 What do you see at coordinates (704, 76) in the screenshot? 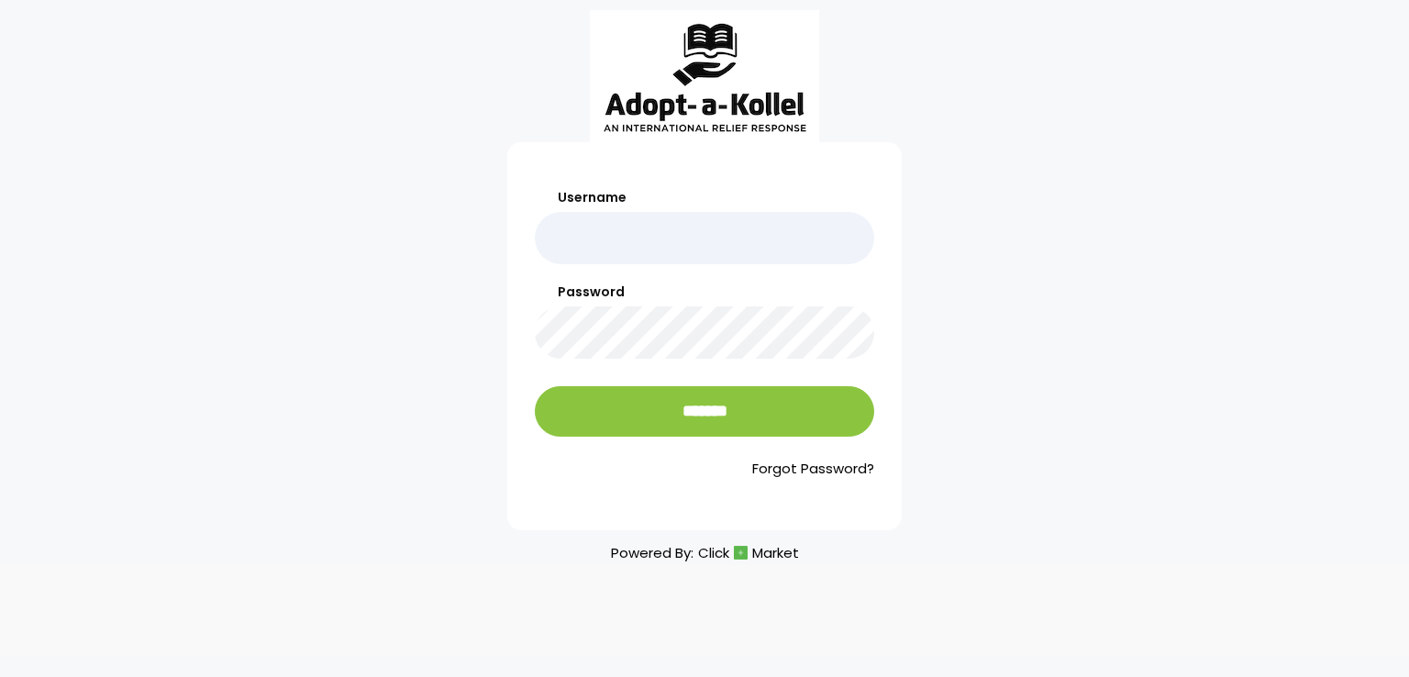
I see `img: aak_logo_sm.jpeg` at bounding box center [704, 76].